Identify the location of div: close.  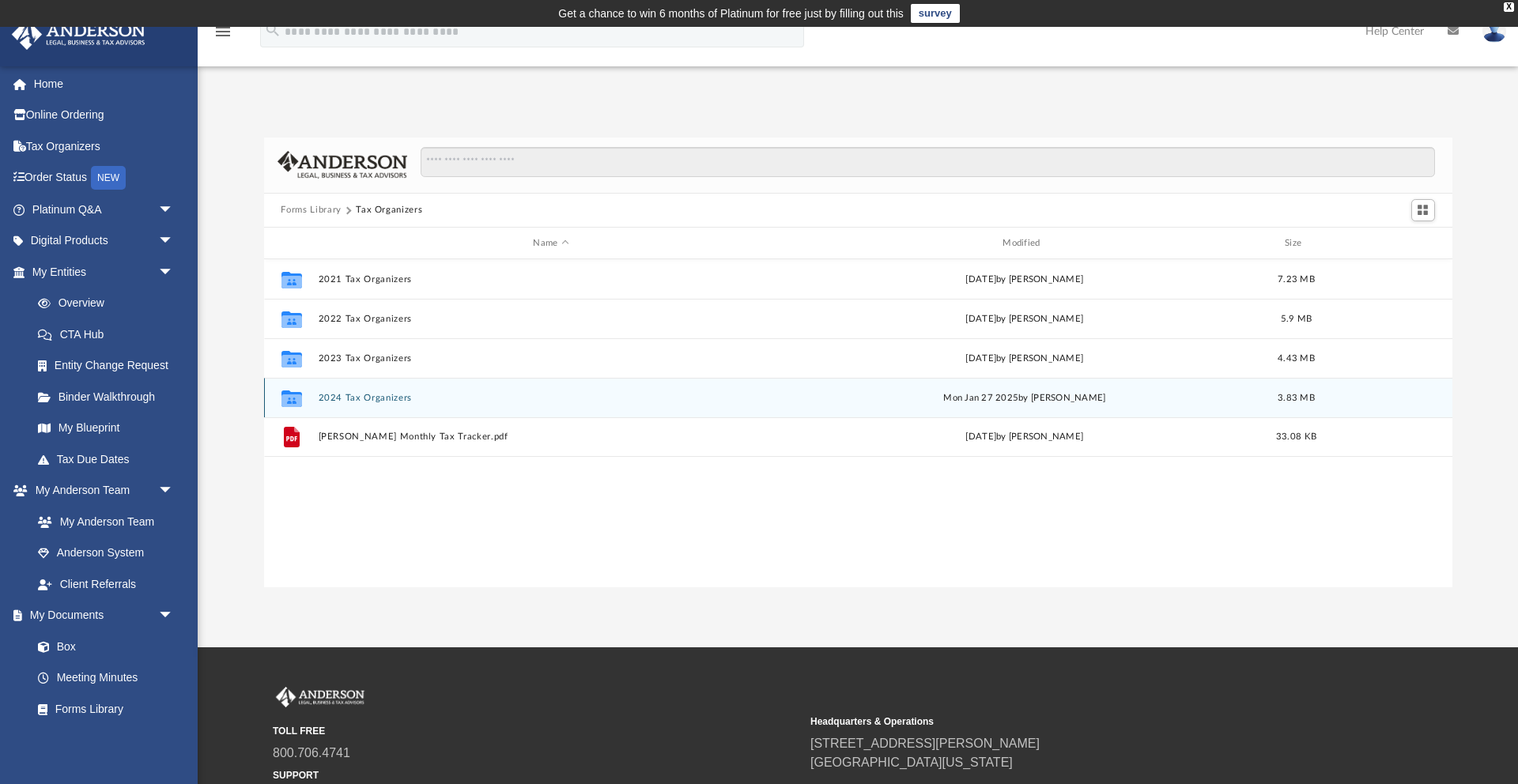
(1509, 7).